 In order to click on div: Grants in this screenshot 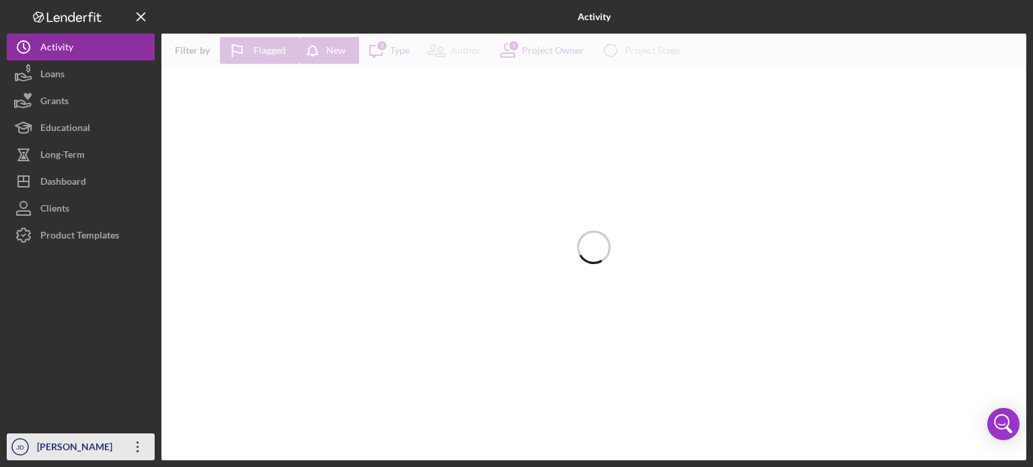, I will do `click(54, 102)`.